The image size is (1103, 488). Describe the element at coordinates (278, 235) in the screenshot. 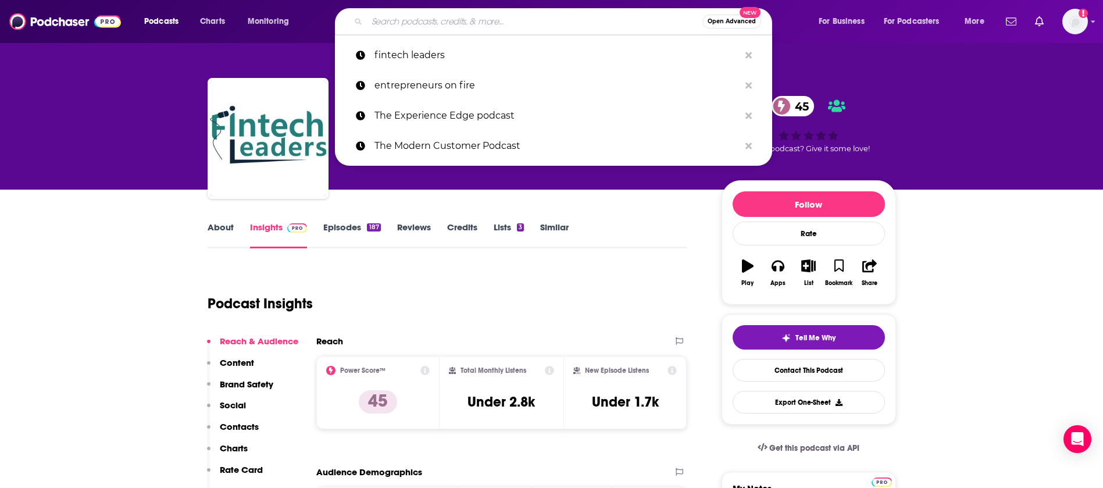

I see `a: InsightsPodchaser Pro` at that location.